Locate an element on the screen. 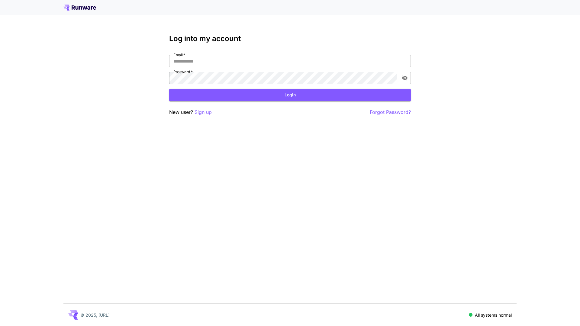 This screenshot has height=326, width=580. button: Forgot Password? is located at coordinates (390, 112).